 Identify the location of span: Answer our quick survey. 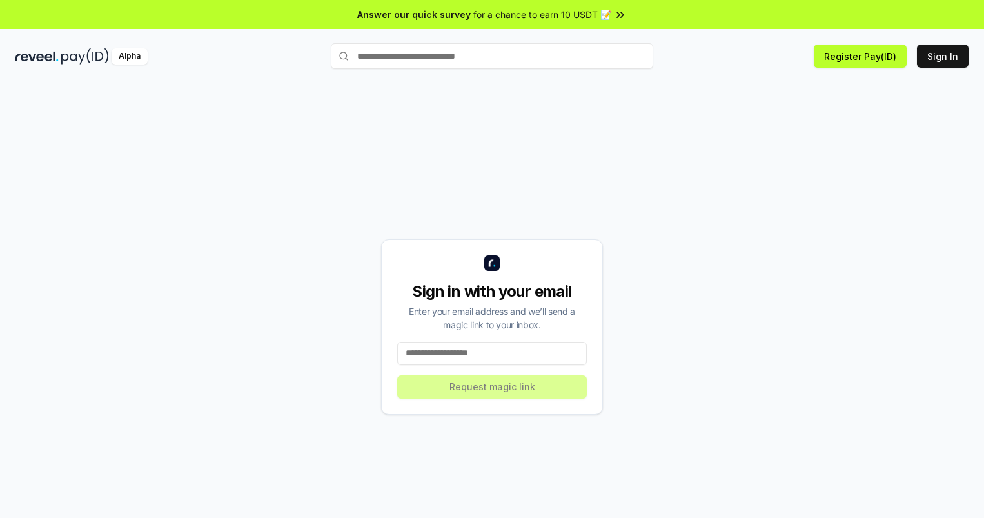
(414, 14).